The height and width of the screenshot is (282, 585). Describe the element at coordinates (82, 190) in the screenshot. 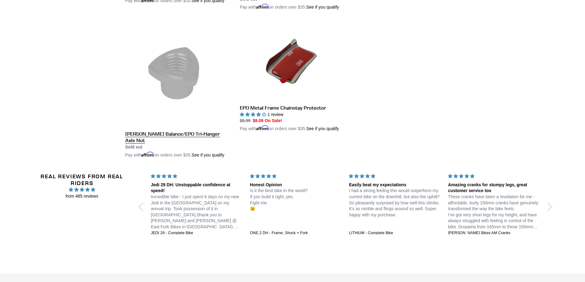

I see `span: 4.96 stars` at that location.